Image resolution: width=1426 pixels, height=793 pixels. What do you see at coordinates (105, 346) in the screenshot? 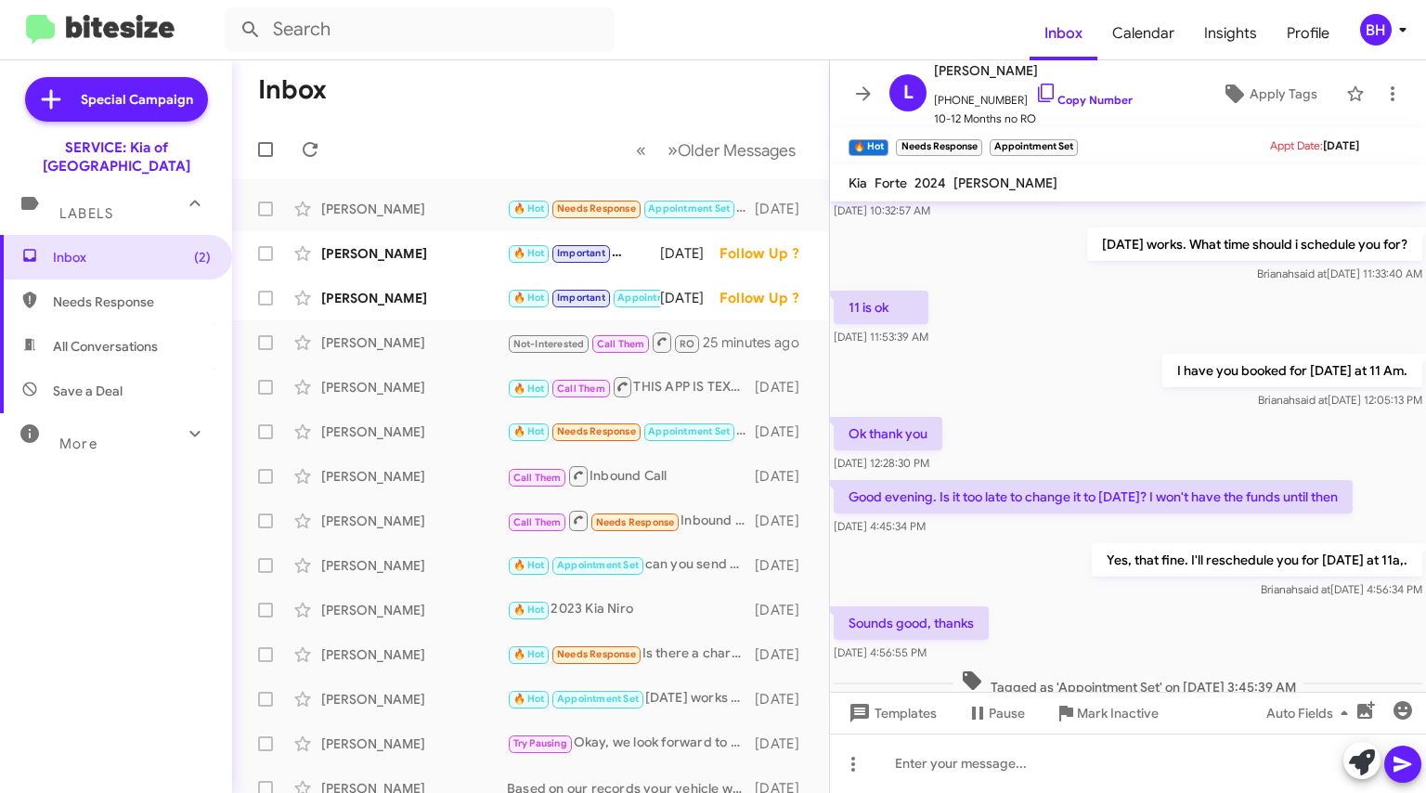
I see `span: All Conversations` at bounding box center [105, 346].